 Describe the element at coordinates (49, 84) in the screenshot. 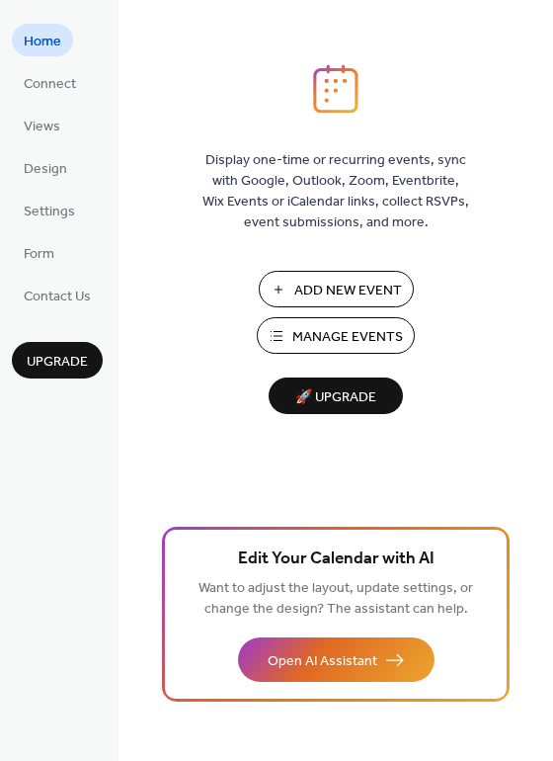

I see `span: Connect` at that location.